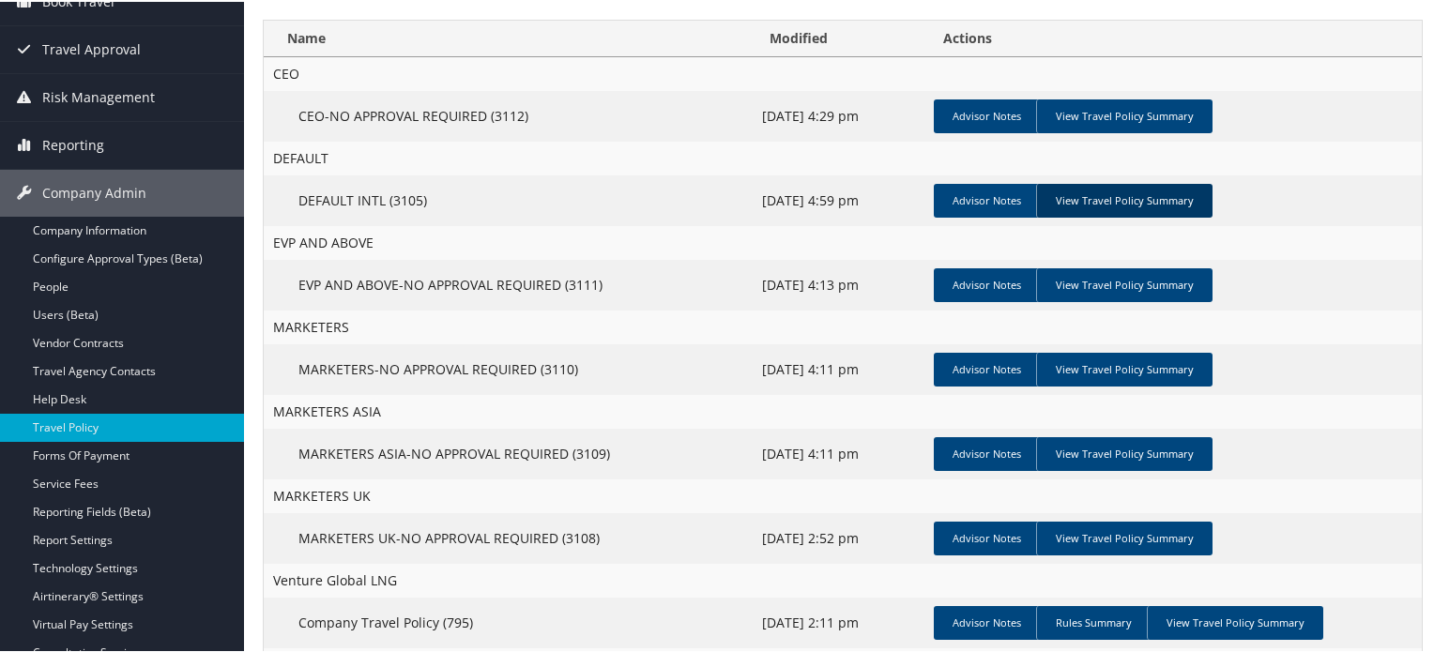  What do you see at coordinates (508, 37) in the screenshot?
I see `th: Name: activate to sort column ascending` at bounding box center [508, 37].